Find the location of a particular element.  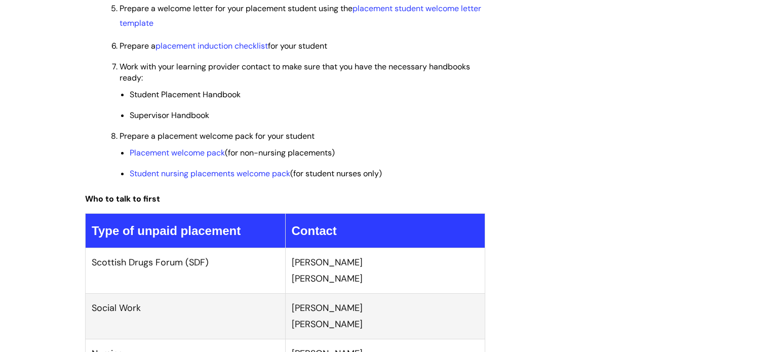

a: placement induction checklist is located at coordinates (212, 46).